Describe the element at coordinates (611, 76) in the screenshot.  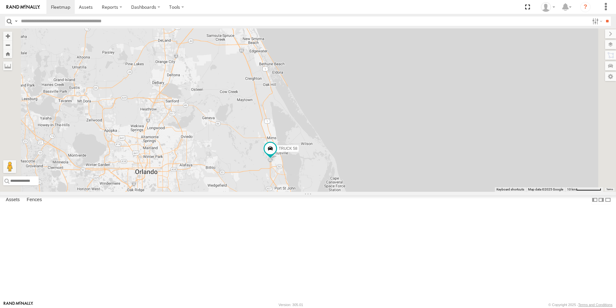
I see `label: Map Settings` at that location.